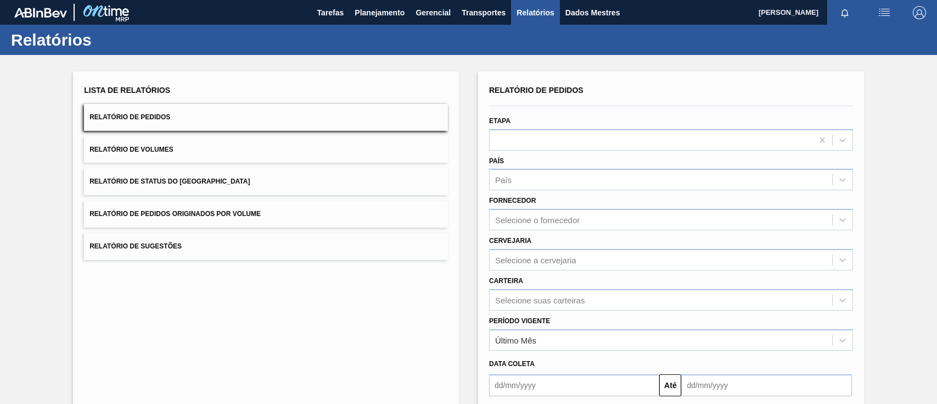 The image size is (937, 404). I want to click on div: Selecione o fornecedor, so click(537, 220).